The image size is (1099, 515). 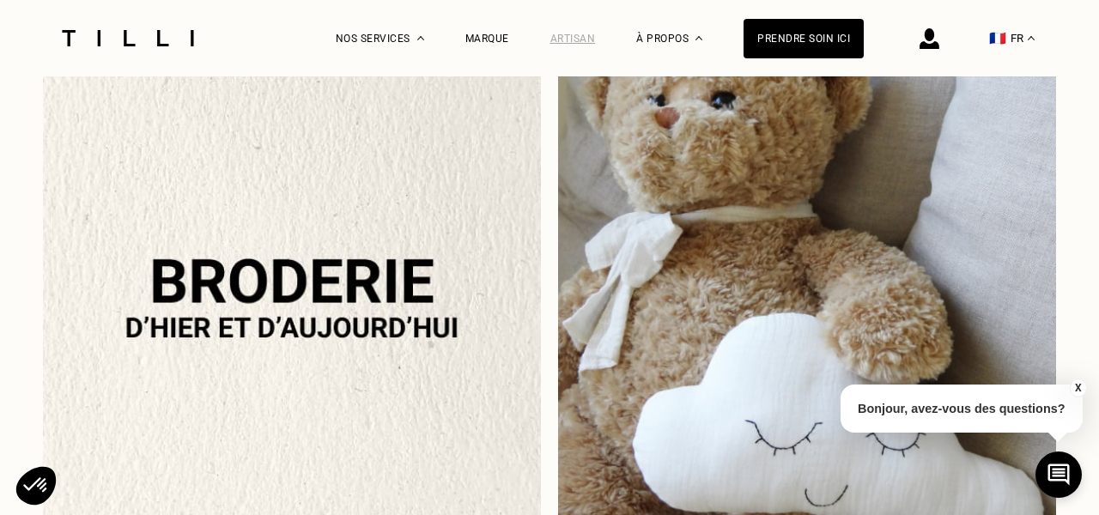 What do you see at coordinates (128, 38) in the screenshot?
I see `a: Logo du service de couturière Tilli` at bounding box center [128, 38].